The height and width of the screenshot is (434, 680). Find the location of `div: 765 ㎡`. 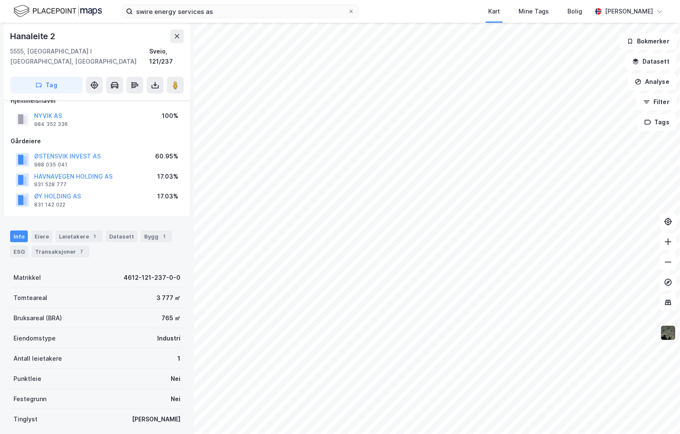

div: 765 ㎡ is located at coordinates (171, 318).